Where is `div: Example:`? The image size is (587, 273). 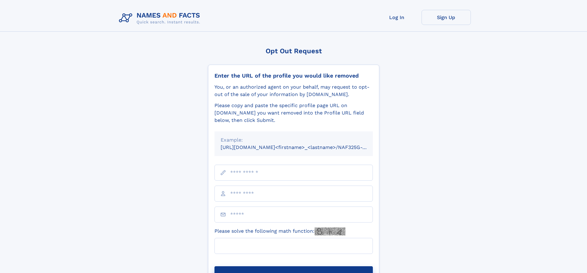
div: Example: is located at coordinates (293, 140).